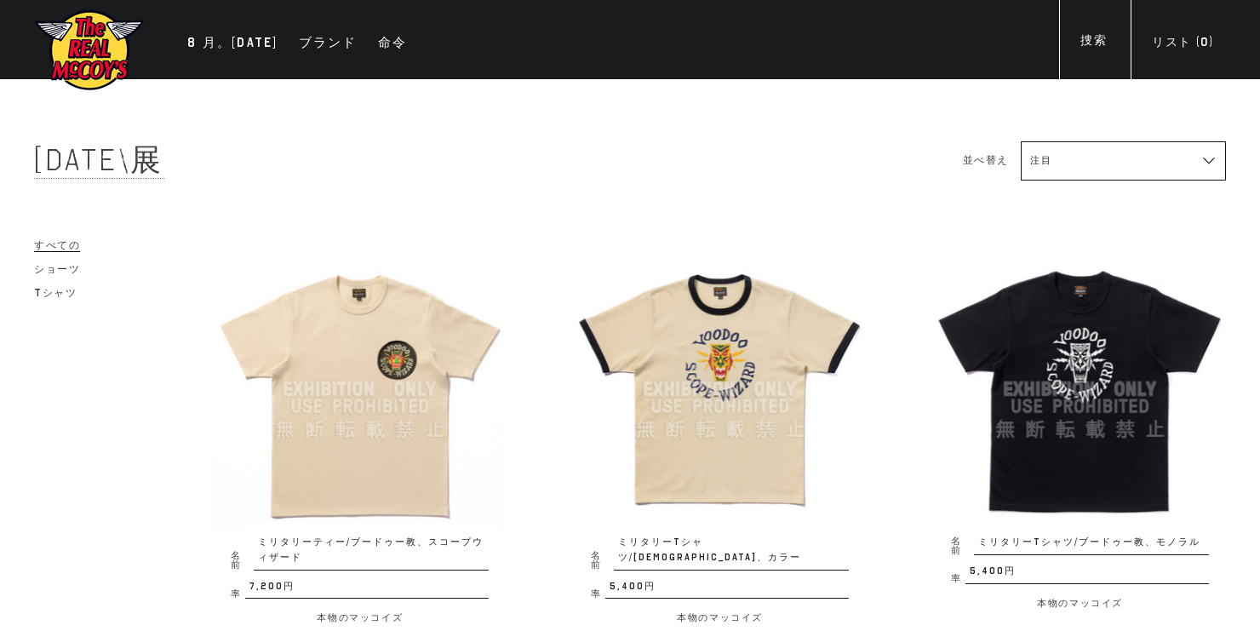  What do you see at coordinates (1204, 42) in the screenshot?
I see `span: 0` at bounding box center [1204, 42].